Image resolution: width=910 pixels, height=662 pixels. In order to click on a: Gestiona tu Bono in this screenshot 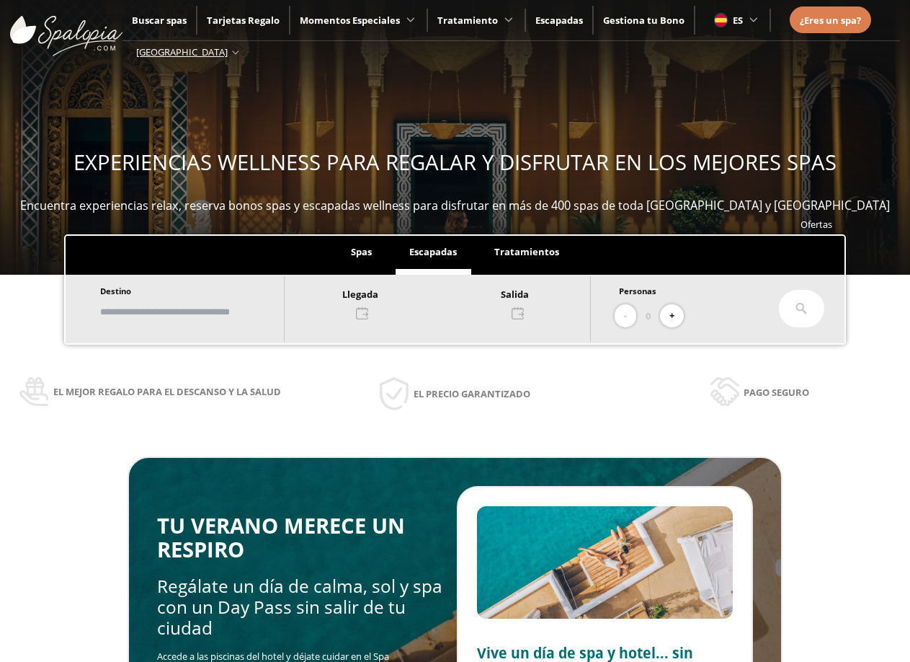, I will do `click(644, 20)`.